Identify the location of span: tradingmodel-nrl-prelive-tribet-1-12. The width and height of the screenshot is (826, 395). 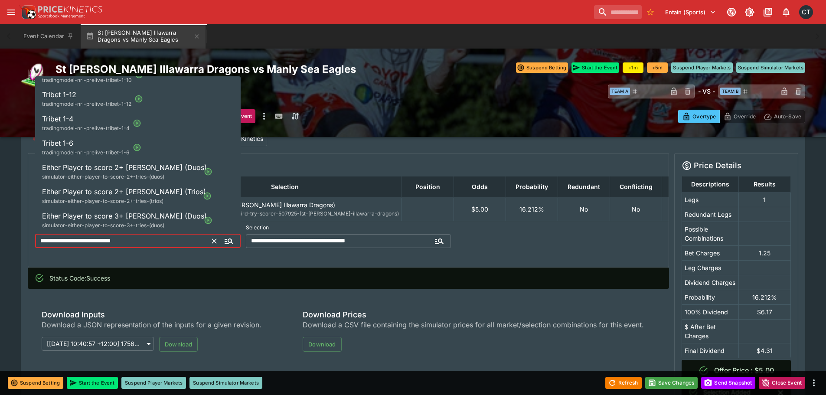
(87, 104).